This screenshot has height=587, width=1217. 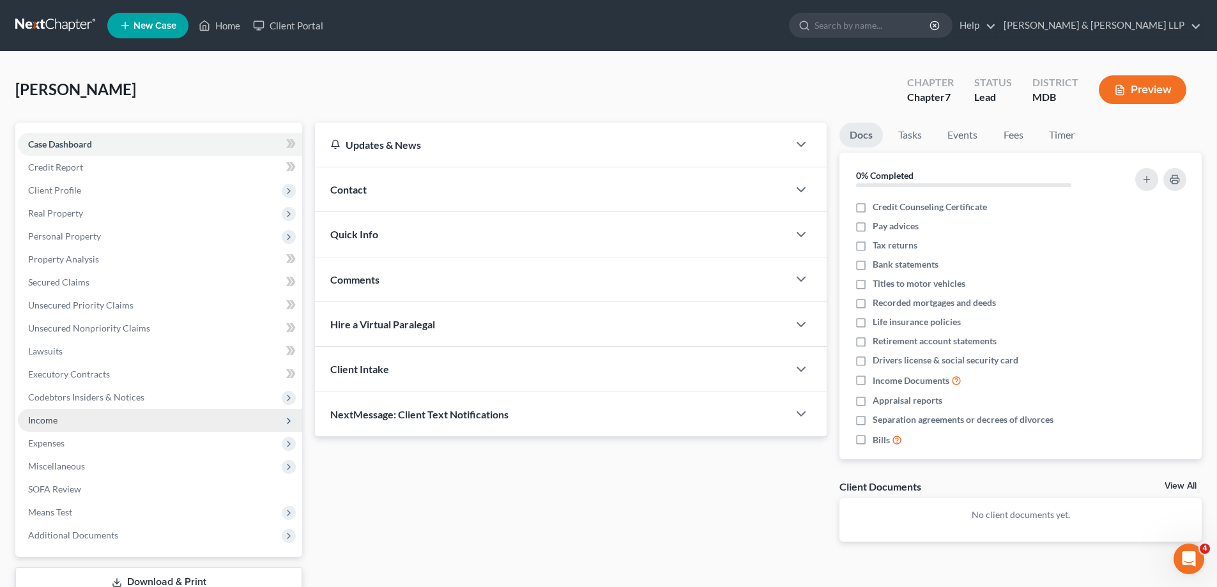 What do you see at coordinates (1055, 82) in the screenshot?
I see `div: District` at bounding box center [1055, 82].